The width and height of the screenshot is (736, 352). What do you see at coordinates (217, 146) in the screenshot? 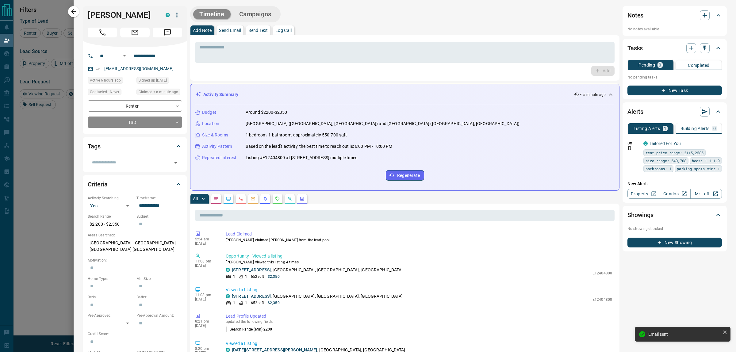
I see `p: Activity Pattern` at bounding box center [217, 146].